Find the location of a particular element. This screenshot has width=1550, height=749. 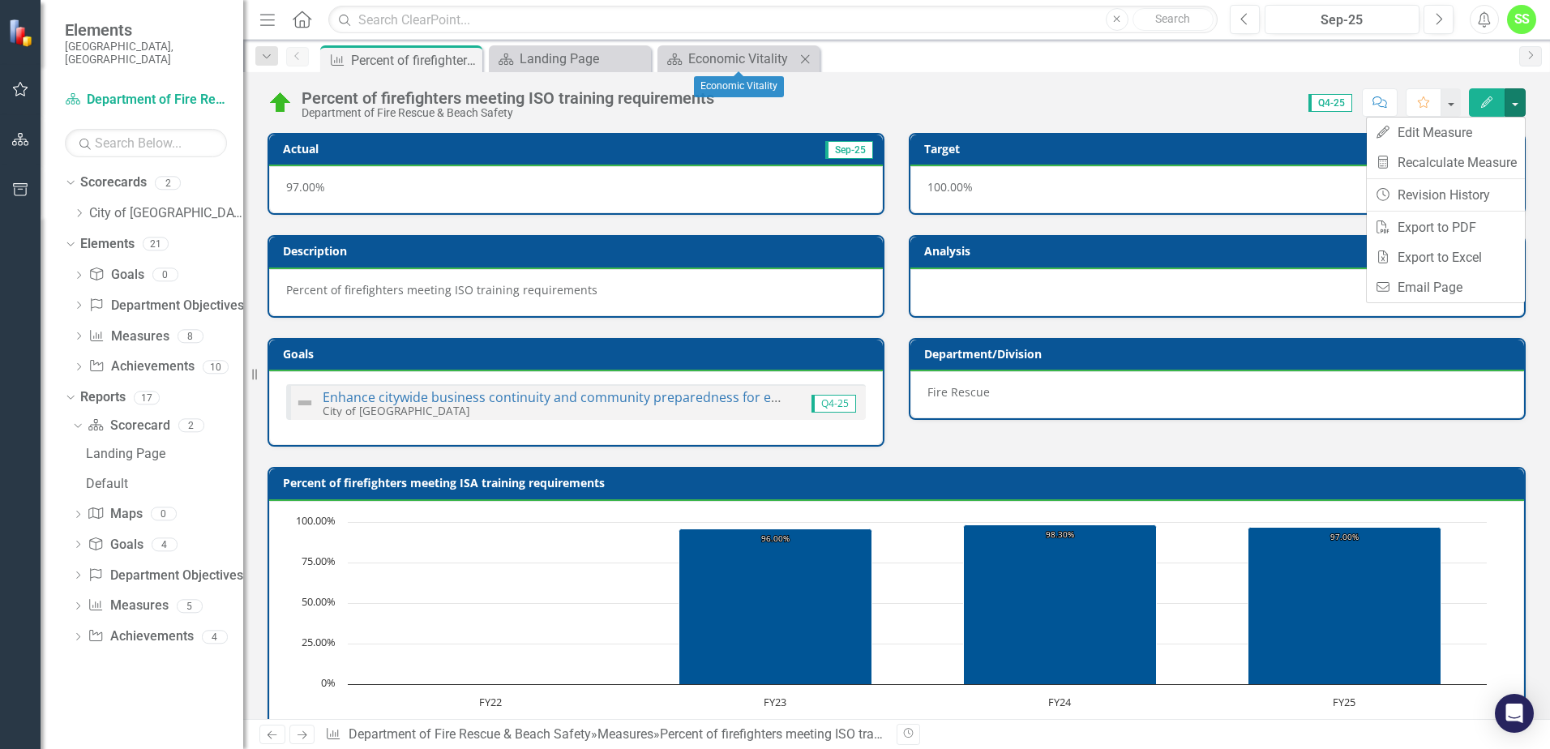

div: Default is located at coordinates (165, 484).